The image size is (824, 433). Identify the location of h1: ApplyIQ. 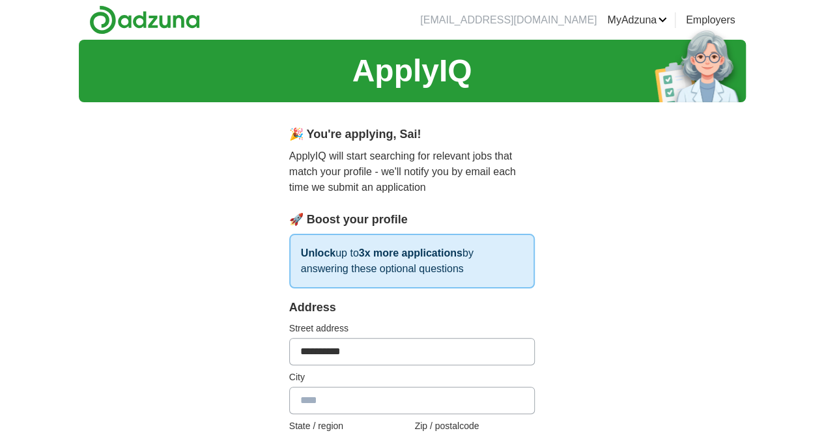
(412, 71).